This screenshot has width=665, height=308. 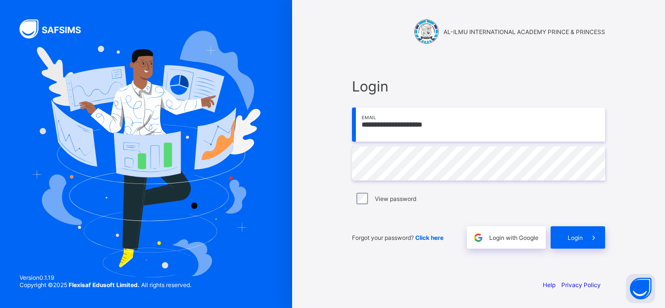 I want to click on img: SAFSIMS Logo, so click(x=56, y=29).